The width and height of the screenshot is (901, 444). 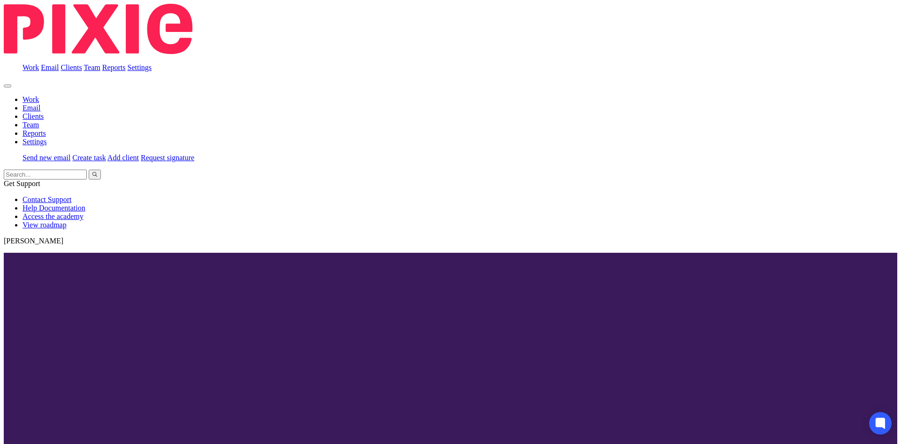 I want to click on a: Help Documentation, so click(x=54, y=207).